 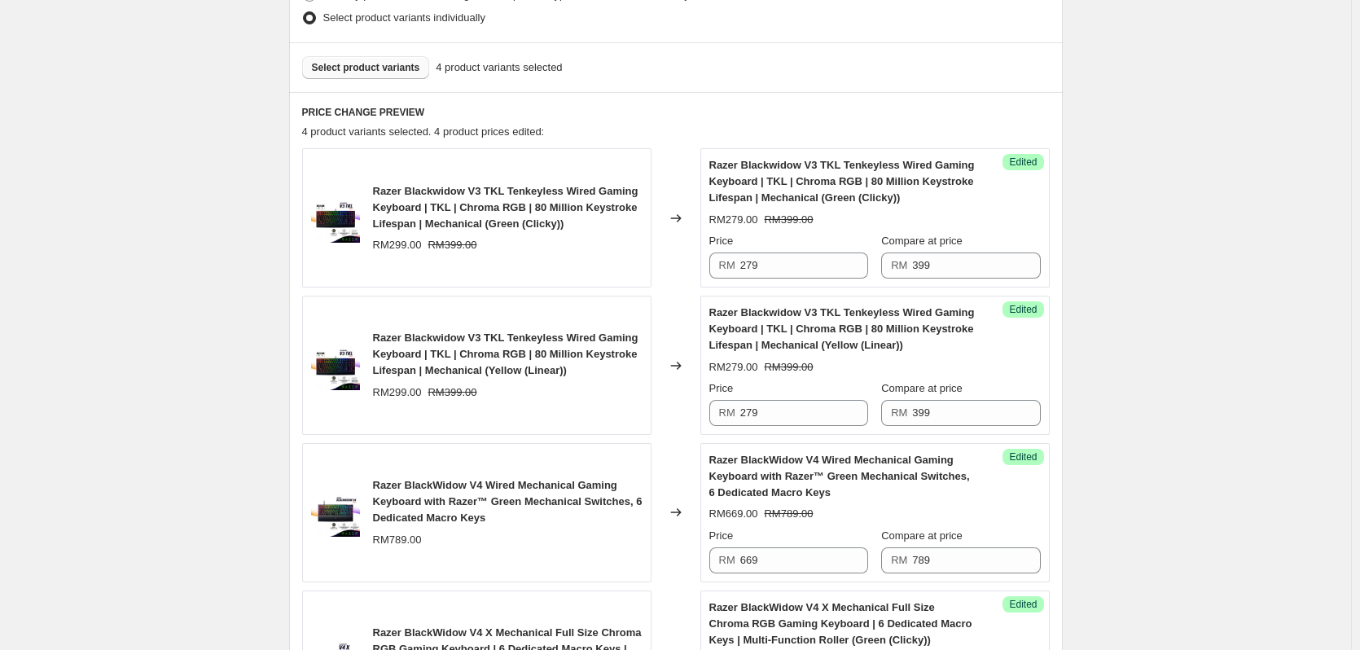 I want to click on span: 4 product variants selected, so click(x=498, y=68).